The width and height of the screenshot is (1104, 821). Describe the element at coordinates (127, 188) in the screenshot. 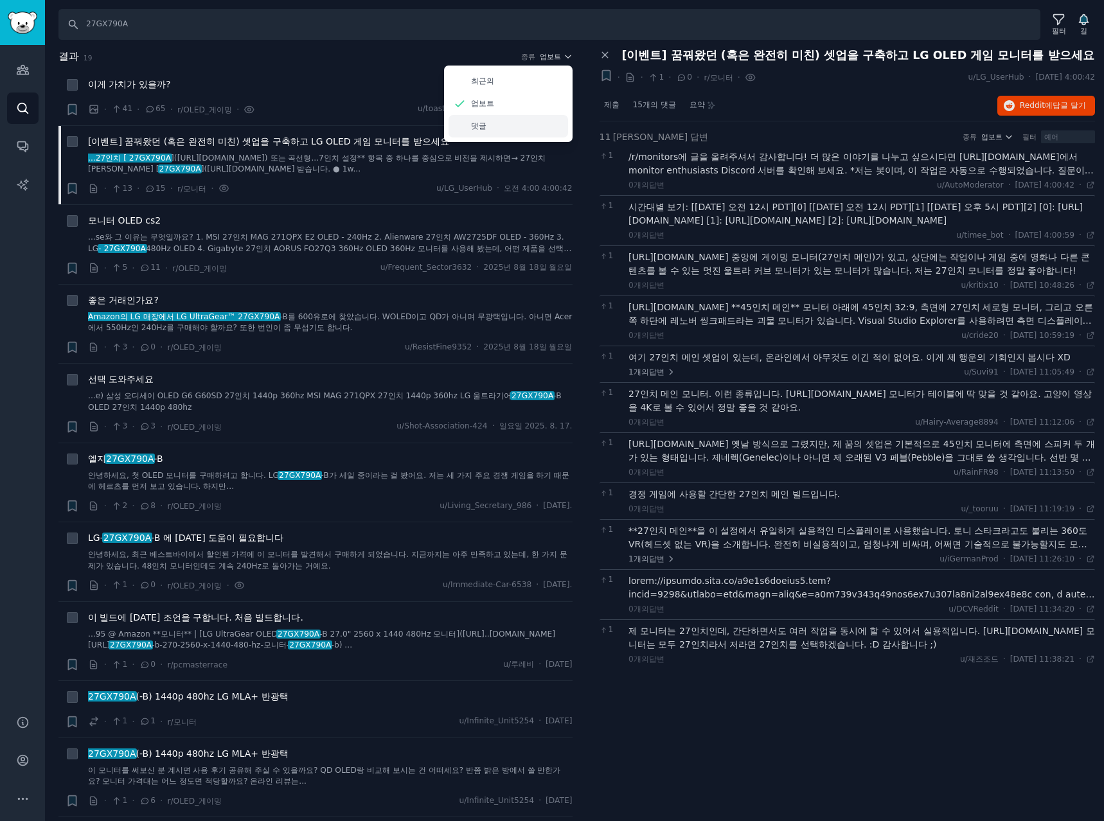

I see `font: 13` at that location.